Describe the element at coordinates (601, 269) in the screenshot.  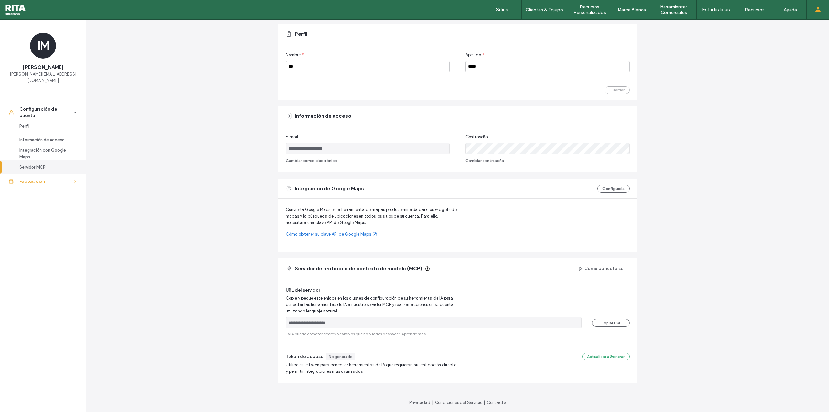
I see `button: Cómo conectarse` at that location.